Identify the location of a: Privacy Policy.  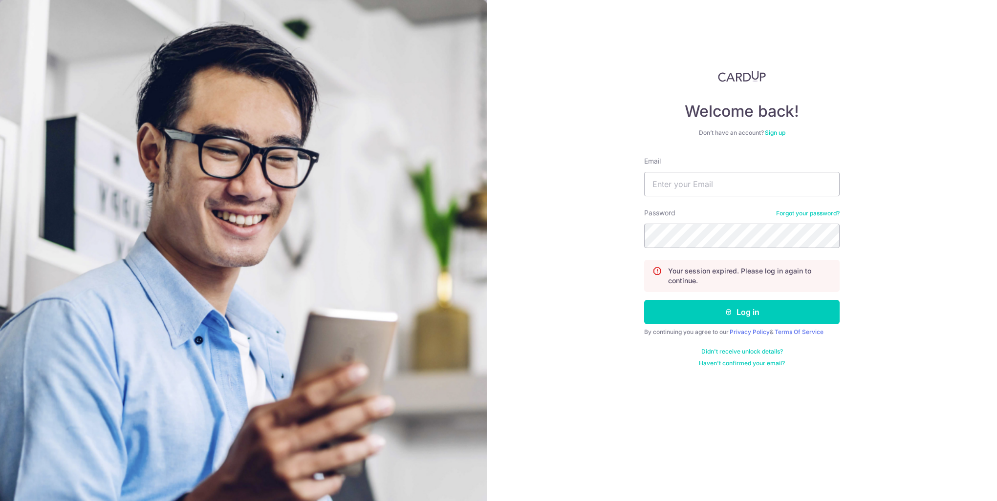
(750, 332).